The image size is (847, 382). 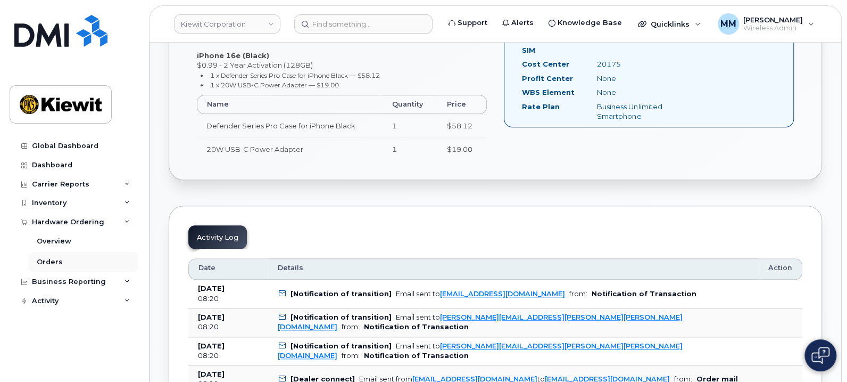 I want to click on label: Rate Plan, so click(x=541, y=106).